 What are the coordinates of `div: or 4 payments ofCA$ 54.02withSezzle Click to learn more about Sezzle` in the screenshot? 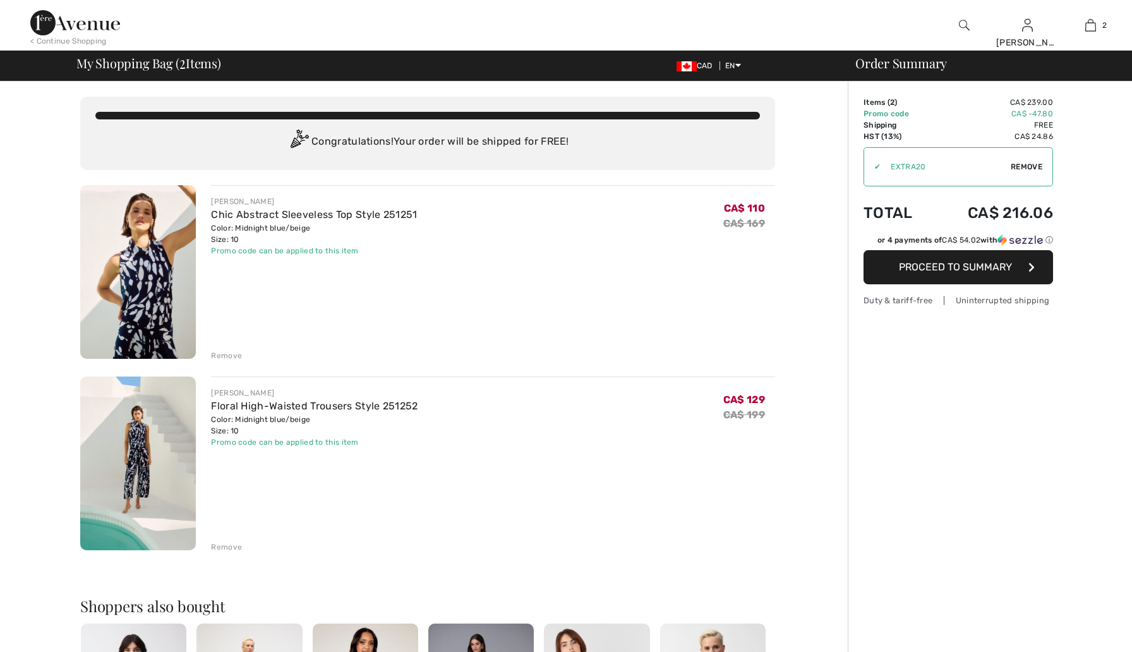 It's located at (959, 242).